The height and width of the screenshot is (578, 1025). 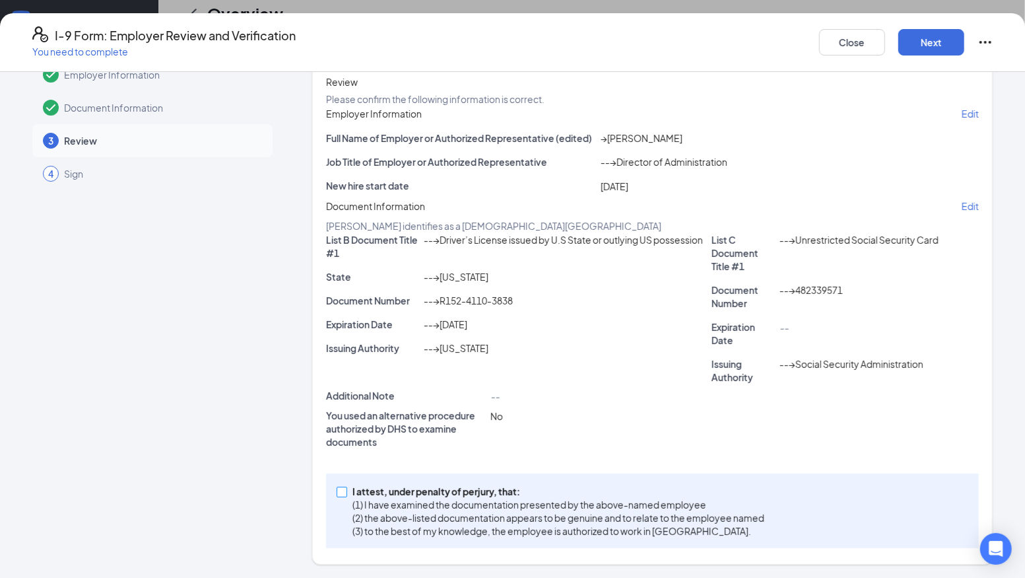 What do you see at coordinates (435, 99) in the screenshot?
I see `span: Please confirm the following information is correct.` at bounding box center [435, 99].